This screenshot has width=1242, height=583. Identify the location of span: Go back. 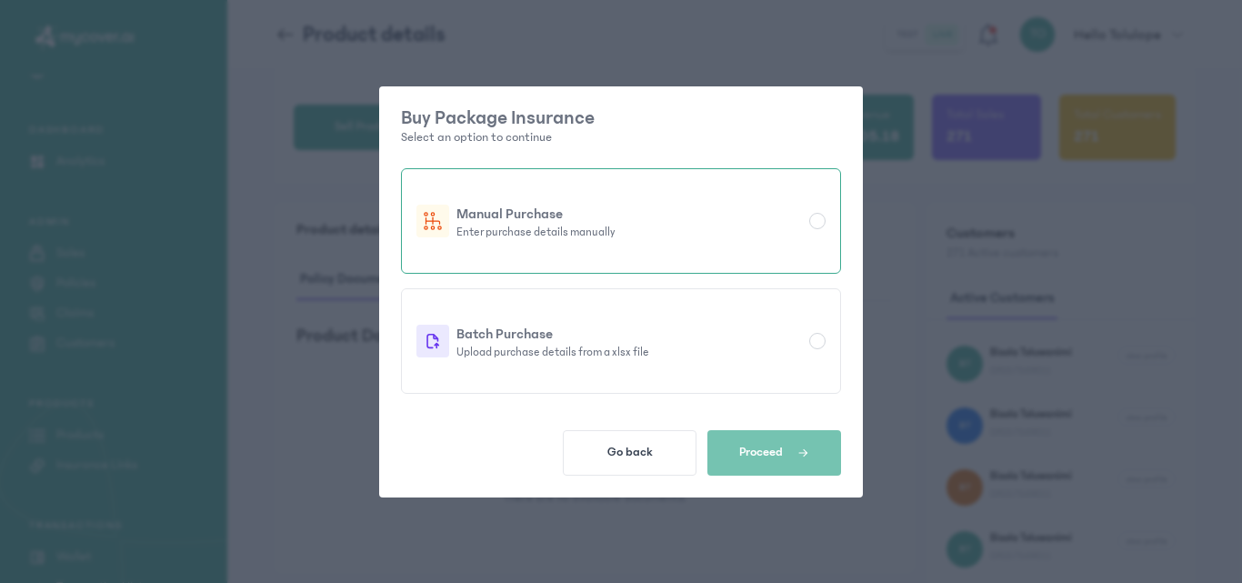
(630, 452).